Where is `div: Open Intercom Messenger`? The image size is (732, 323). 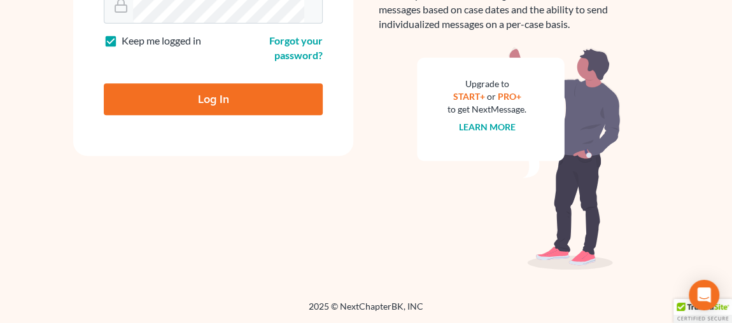
div: Open Intercom Messenger is located at coordinates (704, 295).